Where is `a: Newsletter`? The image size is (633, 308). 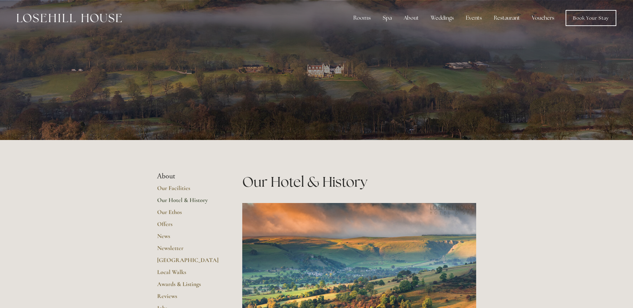
a: Newsletter is located at coordinates (189, 251).